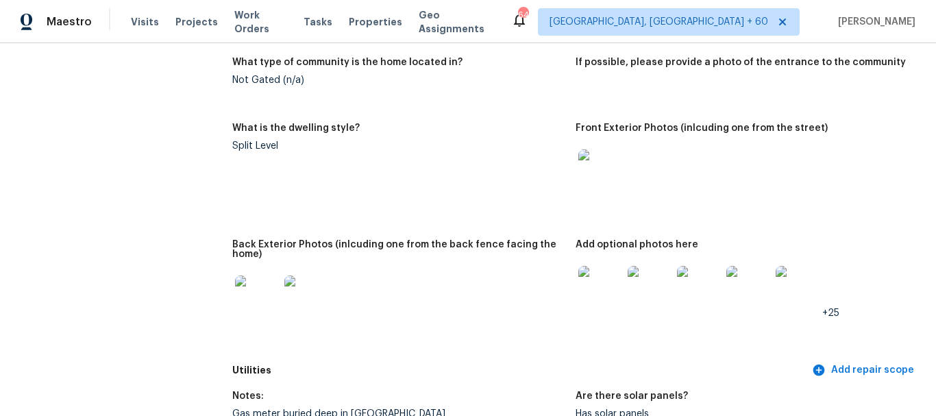 This screenshot has height=416, width=936. Describe the element at coordinates (69, 22) in the screenshot. I see `span: Maestro` at that location.